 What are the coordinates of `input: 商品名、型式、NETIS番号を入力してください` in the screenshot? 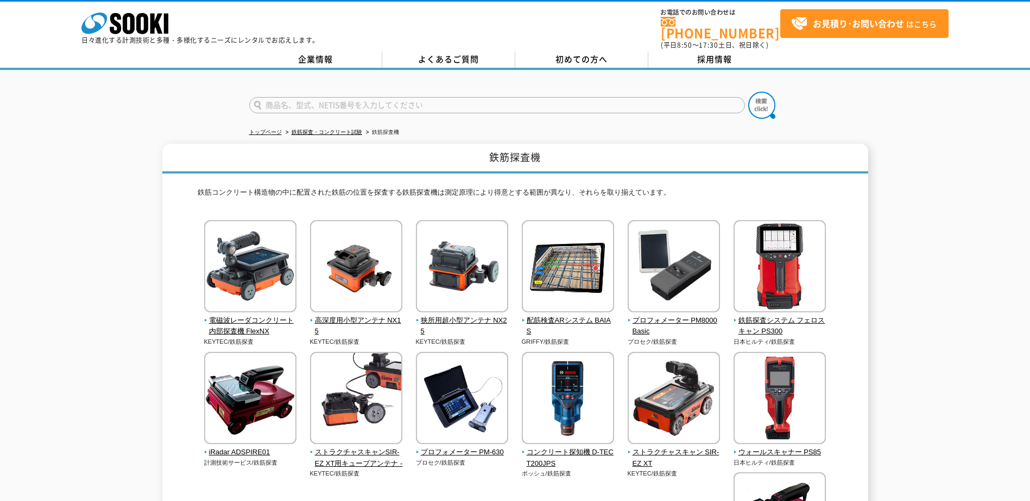 It's located at (497, 105).